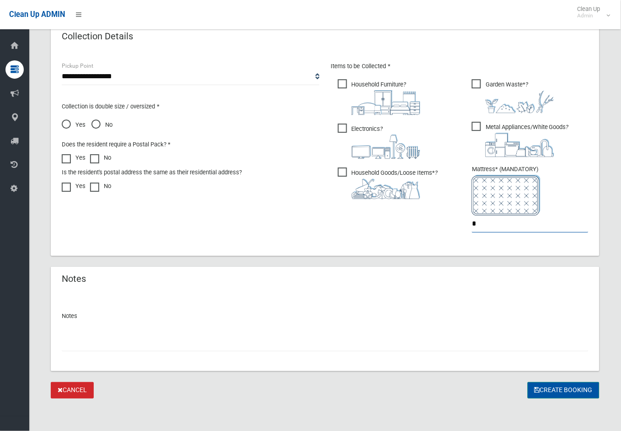 This screenshot has width=621, height=431. Describe the element at coordinates (191, 107) in the screenshot. I see `p: Collection is double size / oversized *` at that location.